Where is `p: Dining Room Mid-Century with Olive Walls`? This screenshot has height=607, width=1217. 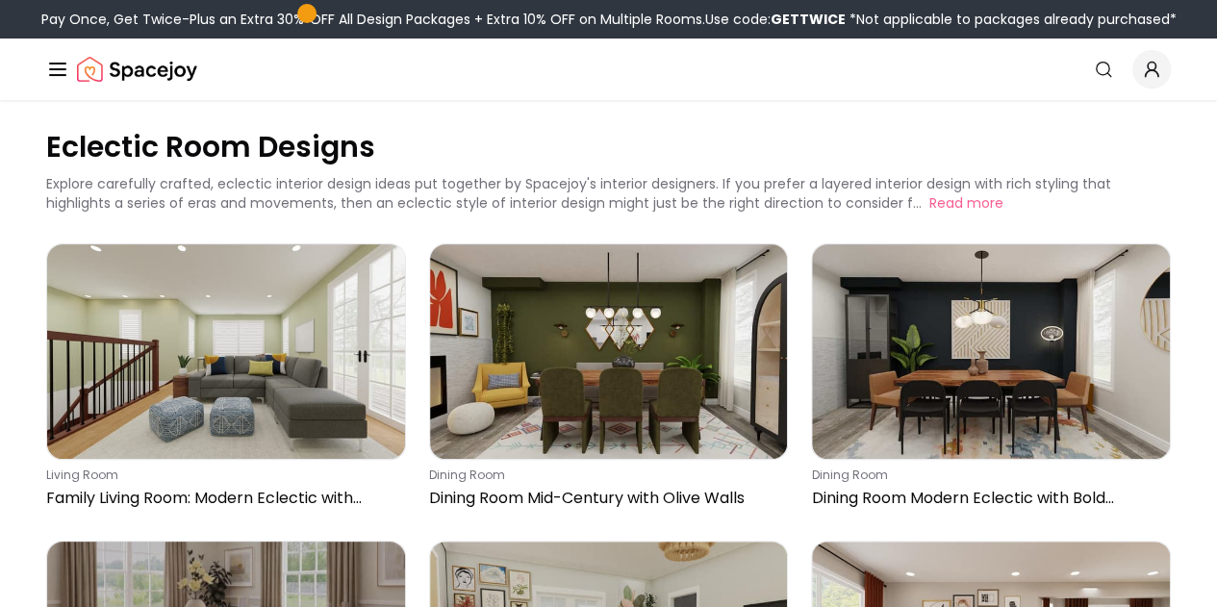 p: Dining Room Mid-Century with Olive Walls is located at coordinates (605, 498).